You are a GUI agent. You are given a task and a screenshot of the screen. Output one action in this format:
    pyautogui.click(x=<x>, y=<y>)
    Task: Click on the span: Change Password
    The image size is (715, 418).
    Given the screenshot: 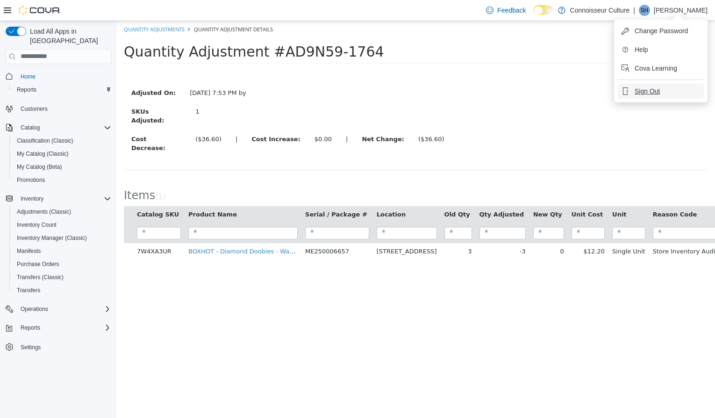 What is the action you would take?
    pyautogui.click(x=661, y=31)
    